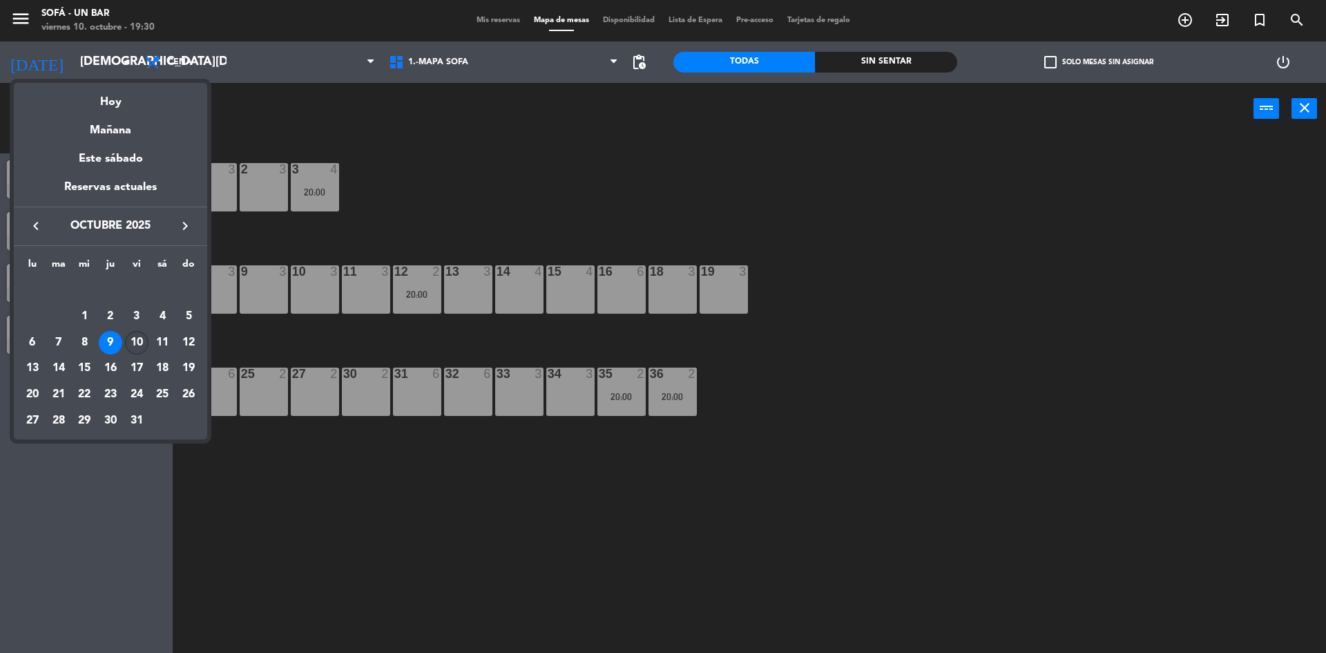 This screenshot has width=1326, height=653. What do you see at coordinates (84, 421) in the screenshot?
I see `td: 29 de octubre de 2025` at bounding box center [84, 421].